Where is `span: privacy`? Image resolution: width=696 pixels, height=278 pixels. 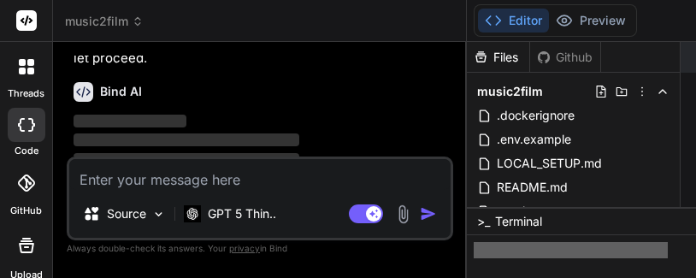
span: privacy is located at coordinates (244, 248).